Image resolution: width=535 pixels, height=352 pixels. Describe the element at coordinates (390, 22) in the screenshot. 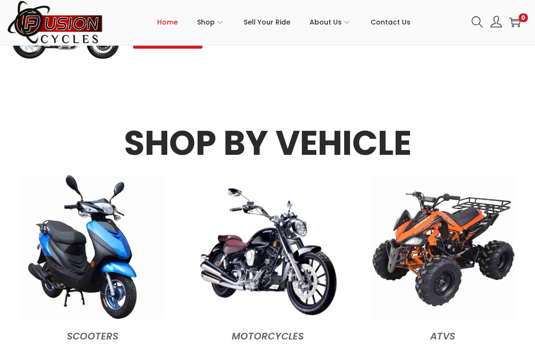

I see `span: Contact Us` at that location.